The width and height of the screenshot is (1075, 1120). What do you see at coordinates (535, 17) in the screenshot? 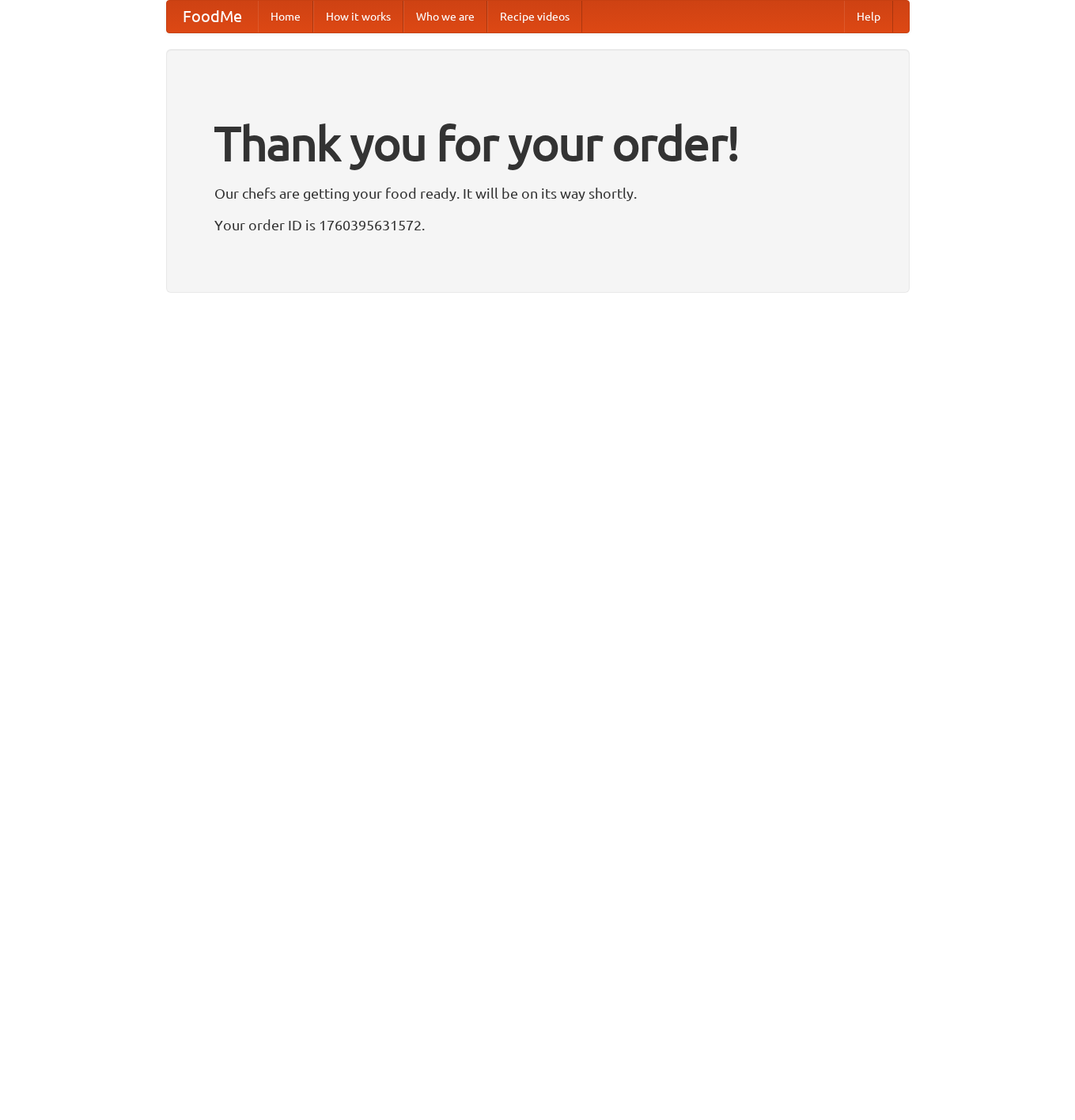
I see `a: Recipe videos` at bounding box center [535, 17].